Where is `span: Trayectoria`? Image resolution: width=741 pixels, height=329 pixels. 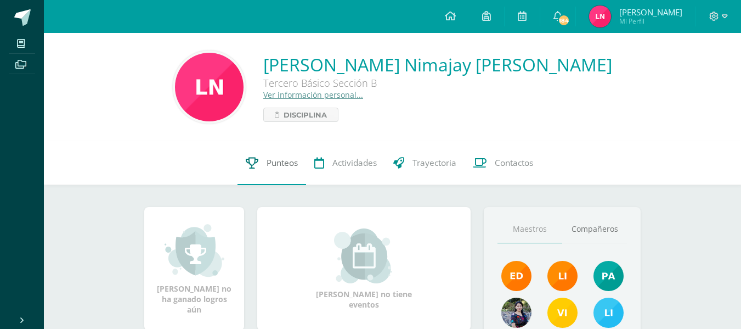 span: Trayectoria is located at coordinates (434, 162).